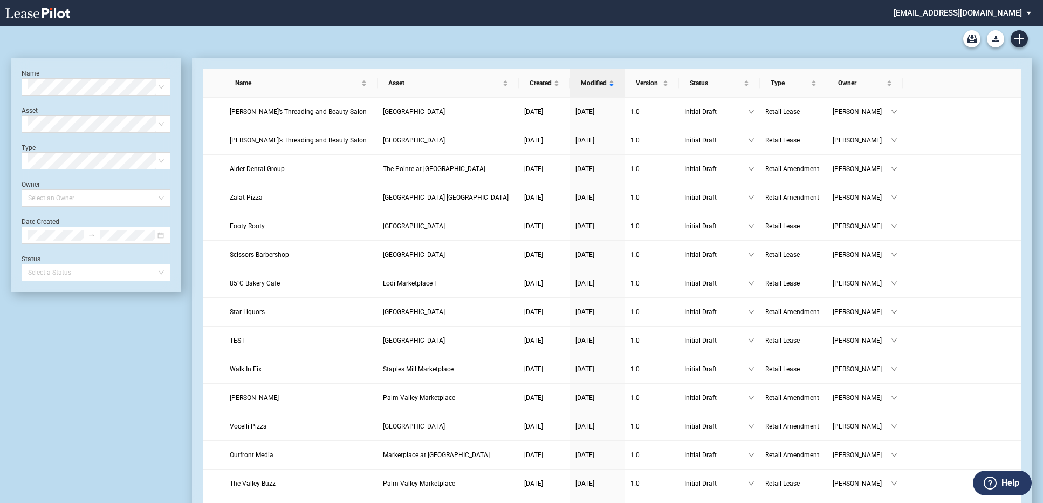  I want to click on a: Alder Dental Group, so click(301, 169).